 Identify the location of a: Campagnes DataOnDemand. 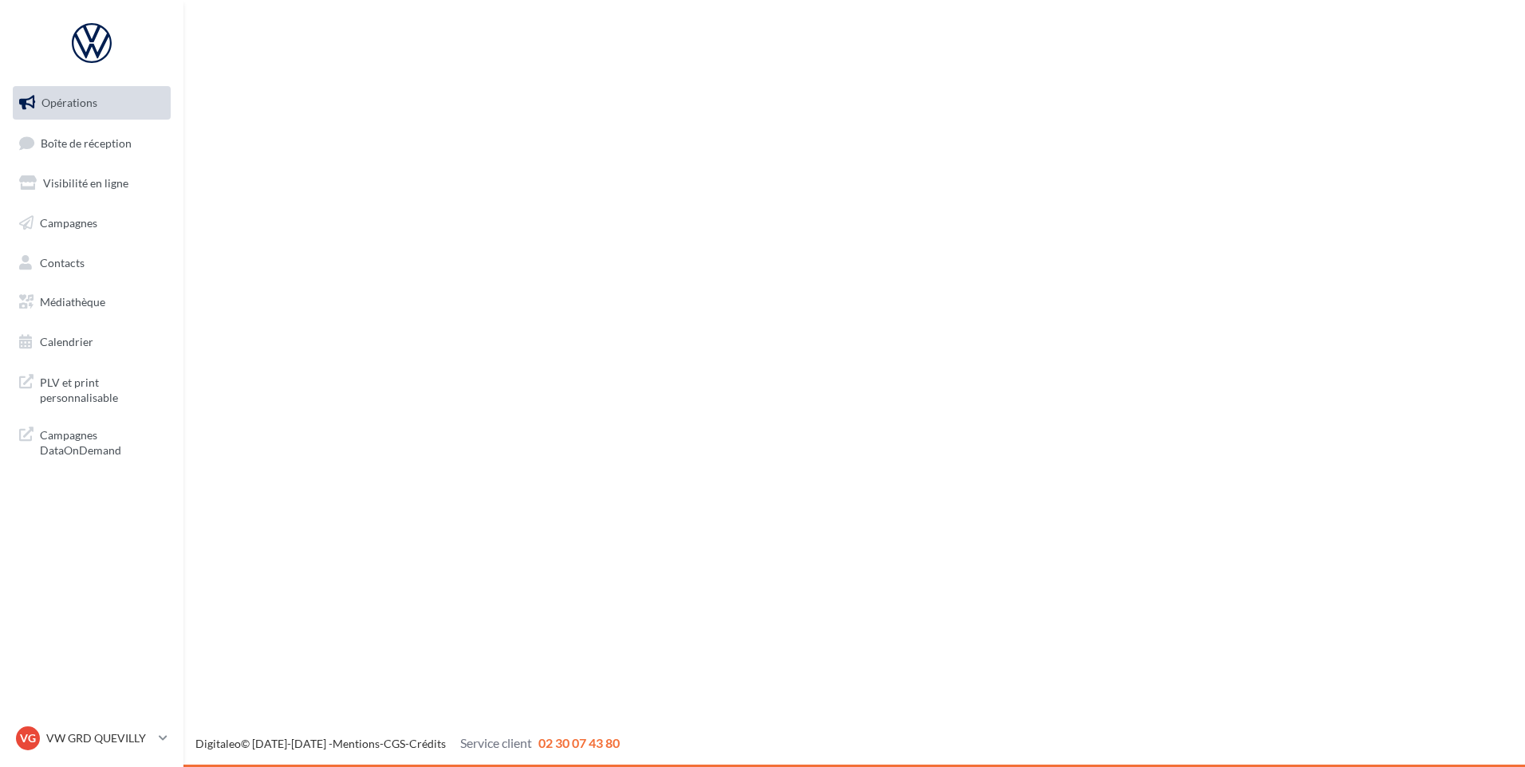
(92, 441).